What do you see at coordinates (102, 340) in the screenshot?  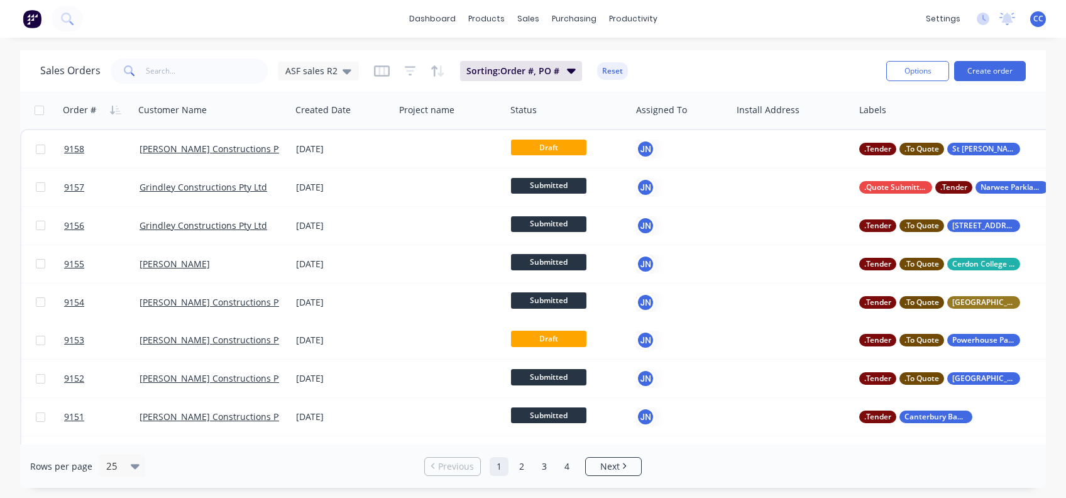 I see `a: 9153` at bounding box center [102, 340].